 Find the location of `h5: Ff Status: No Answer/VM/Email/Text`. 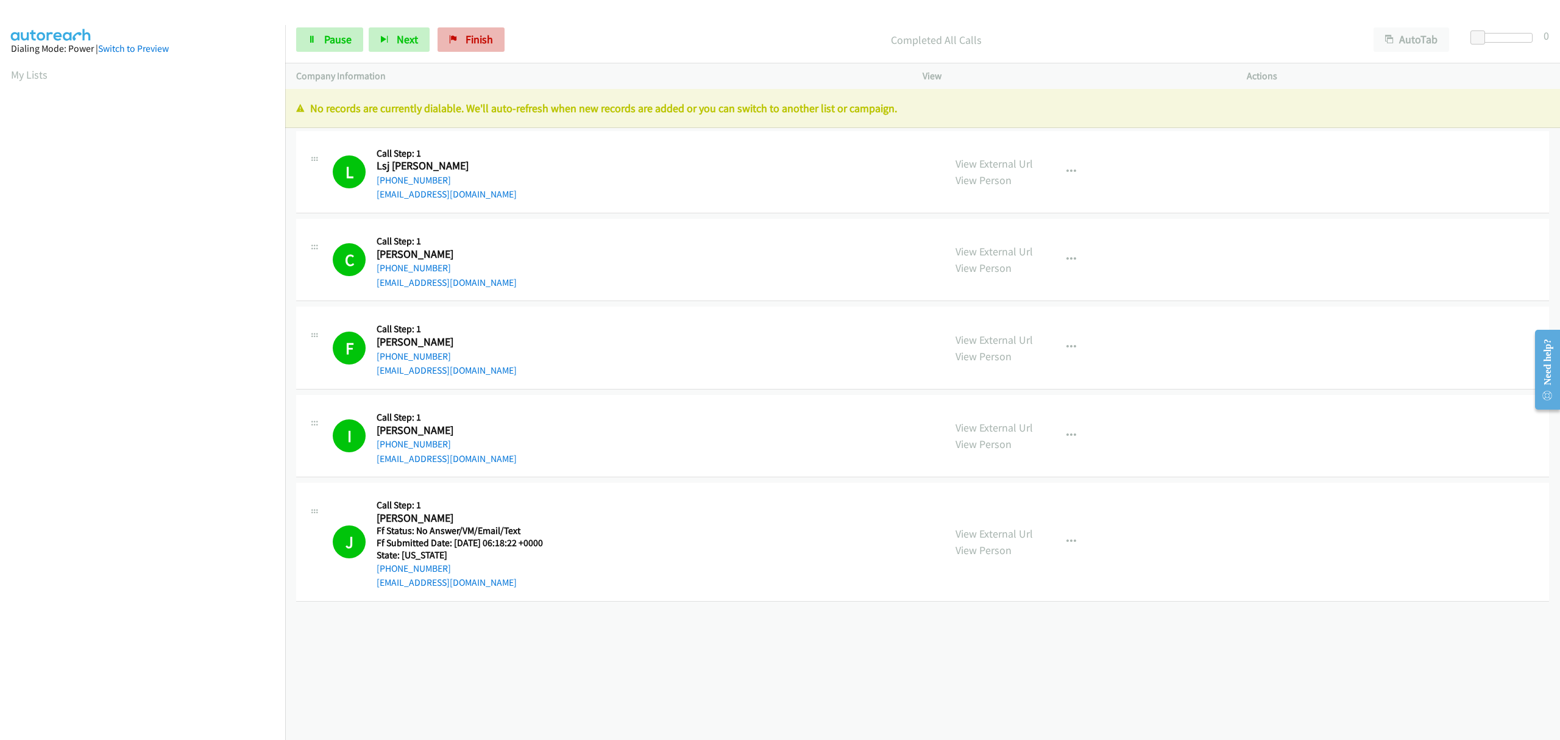

h5: Ff Status: No Answer/VM/Email/Text is located at coordinates (467, 531).